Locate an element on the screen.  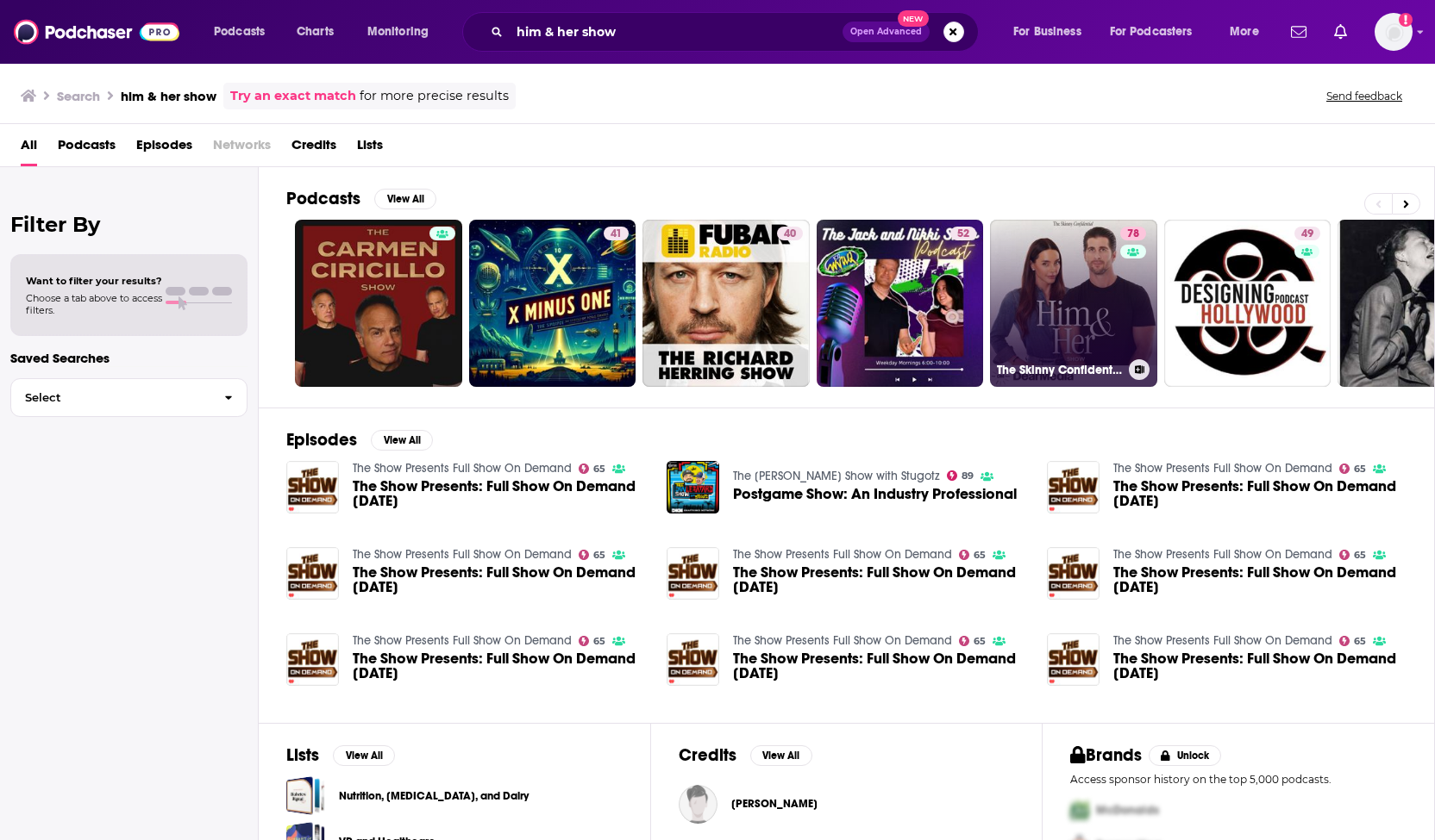
a: Show notifications dropdown is located at coordinates (1298, 32).